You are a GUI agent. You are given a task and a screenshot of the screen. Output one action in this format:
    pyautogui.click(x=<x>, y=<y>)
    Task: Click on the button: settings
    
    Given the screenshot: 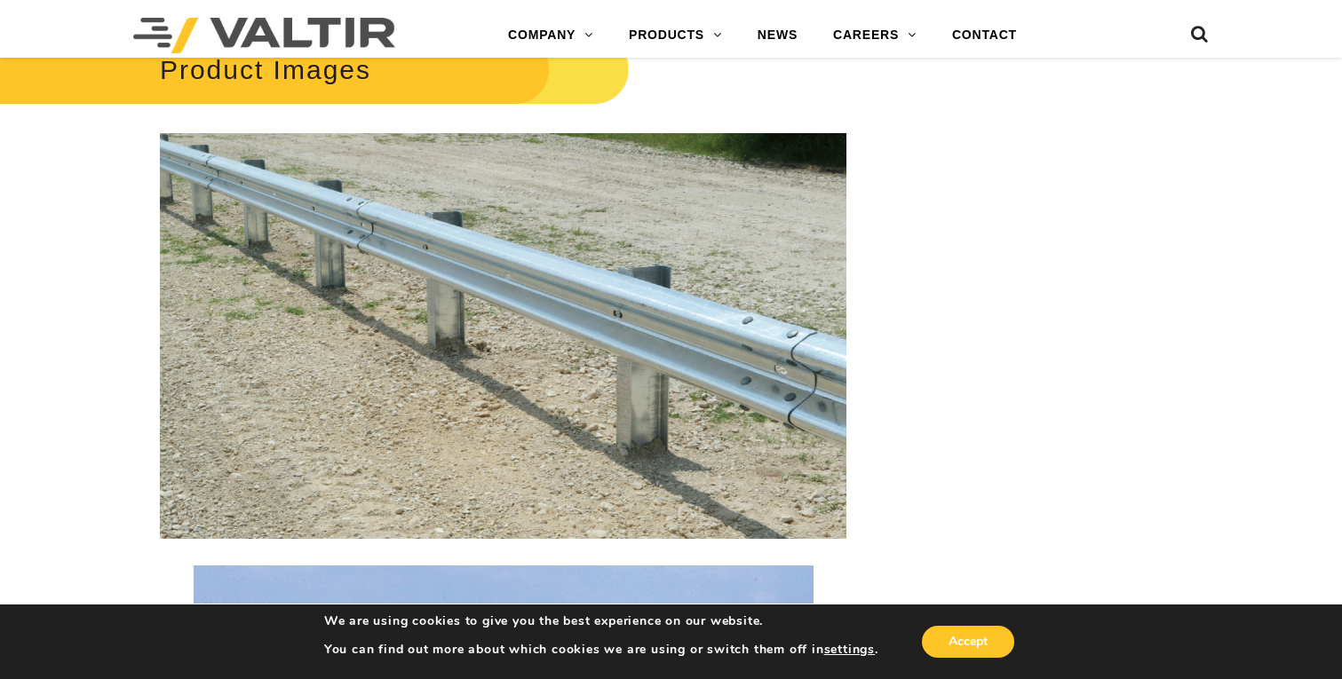 What is the action you would take?
    pyautogui.click(x=849, y=650)
    